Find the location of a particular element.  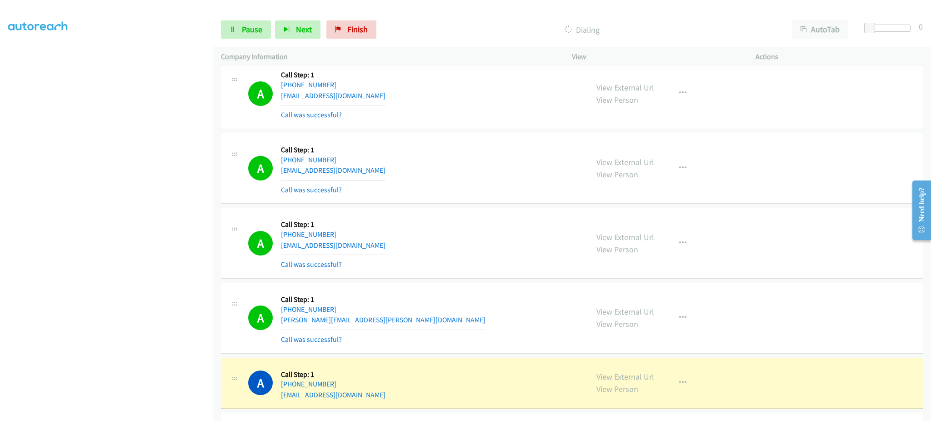

span: Next is located at coordinates (304, 29).